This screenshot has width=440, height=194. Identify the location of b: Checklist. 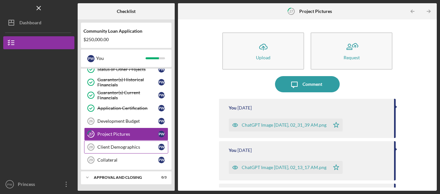
(126, 11).